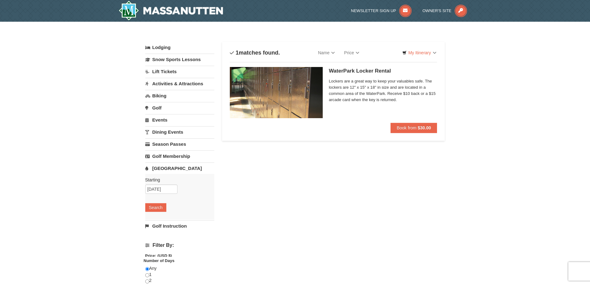 The width and height of the screenshot is (590, 285). What do you see at coordinates (383, 71) in the screenshot?
I see `h5: WaterPark Locker Rental` at bounding box center [383, 71].